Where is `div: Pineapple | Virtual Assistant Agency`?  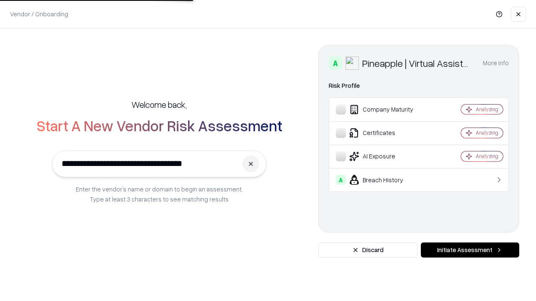 div: Pineapple | Virtual Assistant Agency is located at coordinates (417, 63).